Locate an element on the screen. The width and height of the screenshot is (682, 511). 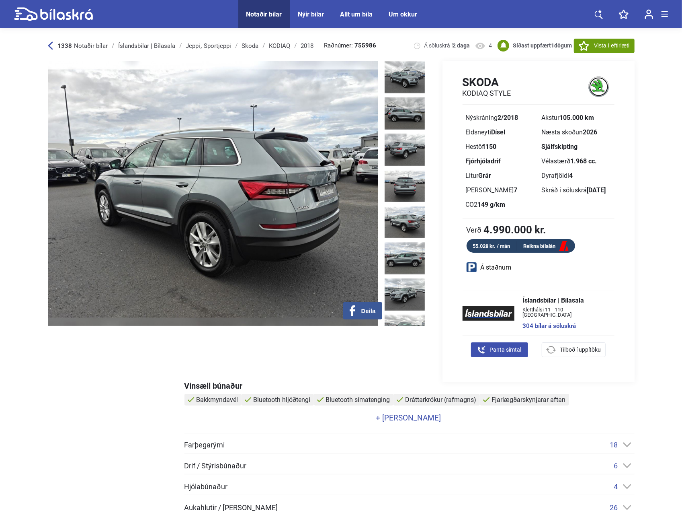
b: Sjálfskipting is located at coordinates (560, 146).